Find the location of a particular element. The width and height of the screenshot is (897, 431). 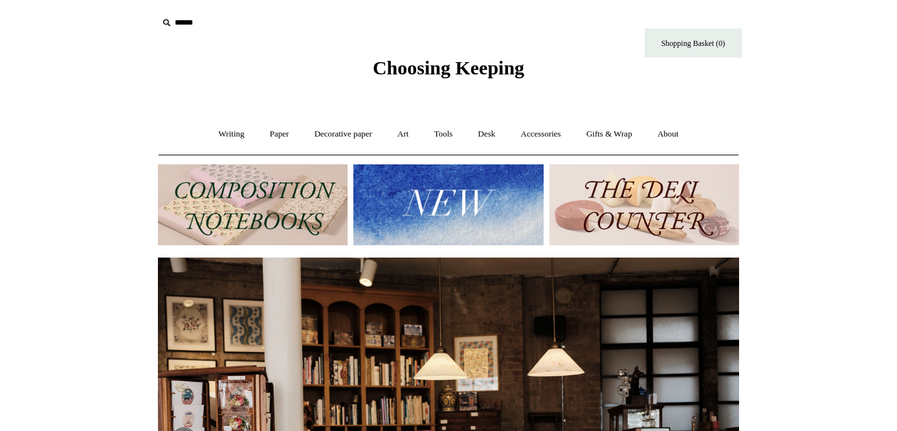

a: Paper is located at coordinates (280, 134).